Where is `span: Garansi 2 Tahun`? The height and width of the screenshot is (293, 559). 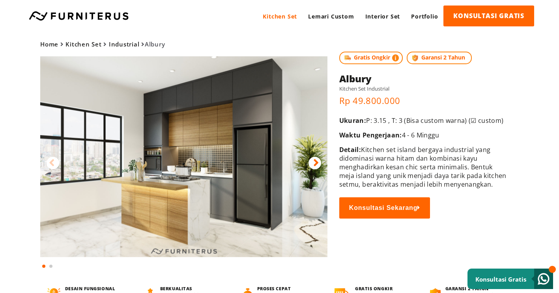
span: Garansi 2 Tahun is located at coordinates (439, 58).